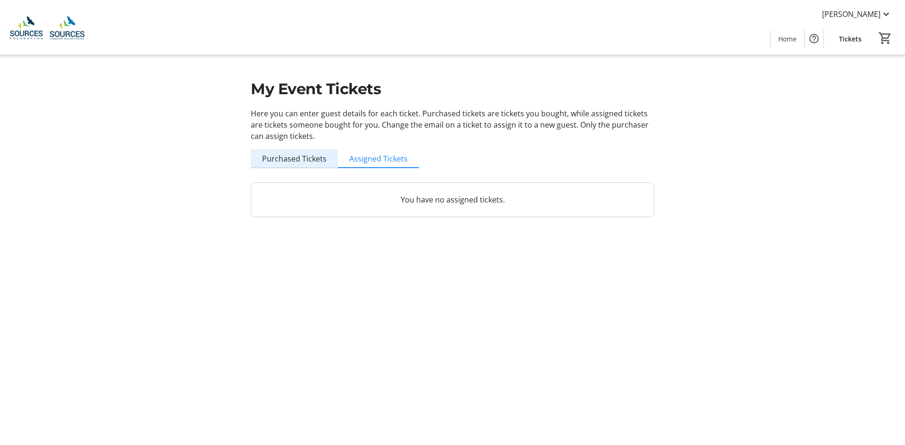 The image size is (905, 445). What do you see at coordinates (452, 89) in the screenshot?
I see `h1: My Event Tickets` at bounding box center [452, 89].